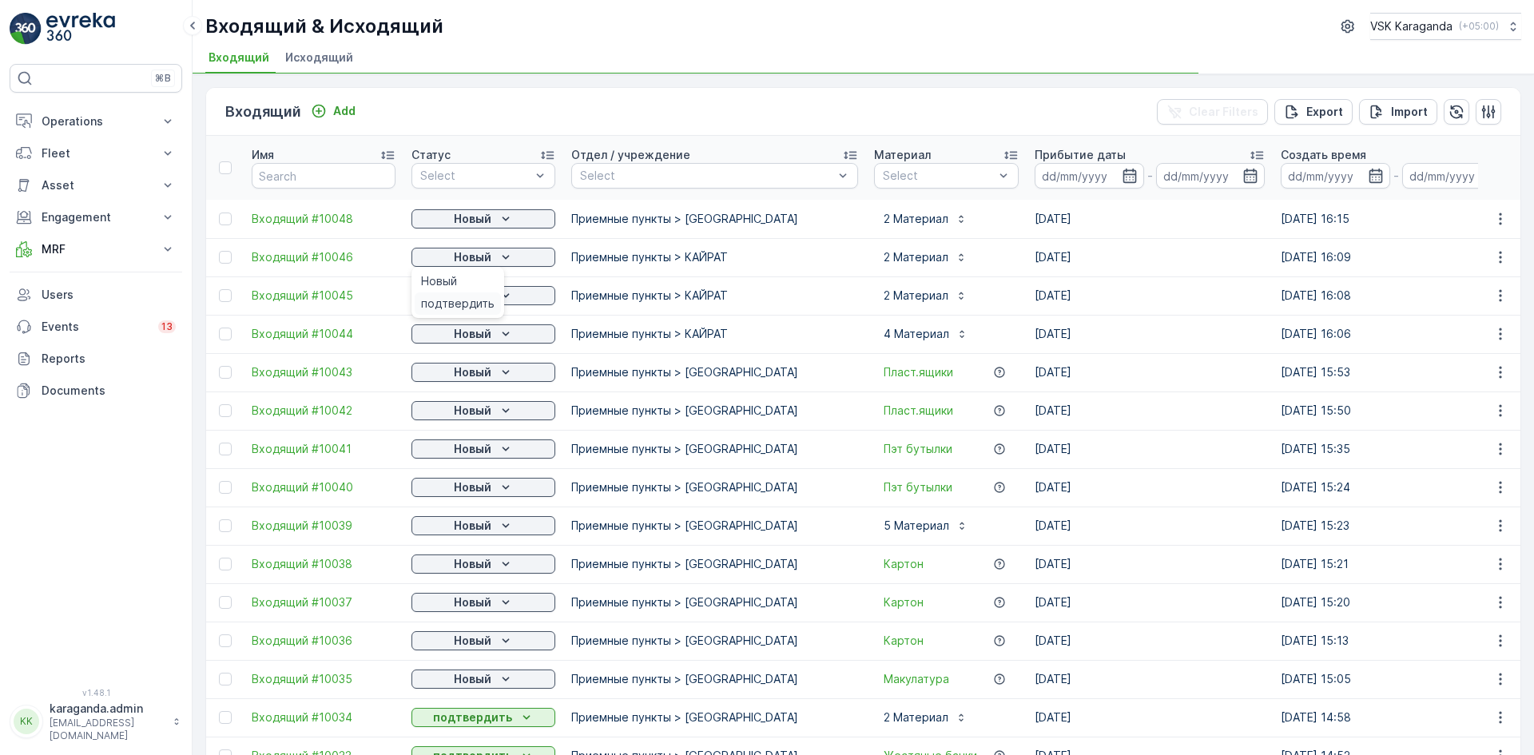 This screenshot has width=1534, height=755. I want to click on img: logo, so click(26, 29).